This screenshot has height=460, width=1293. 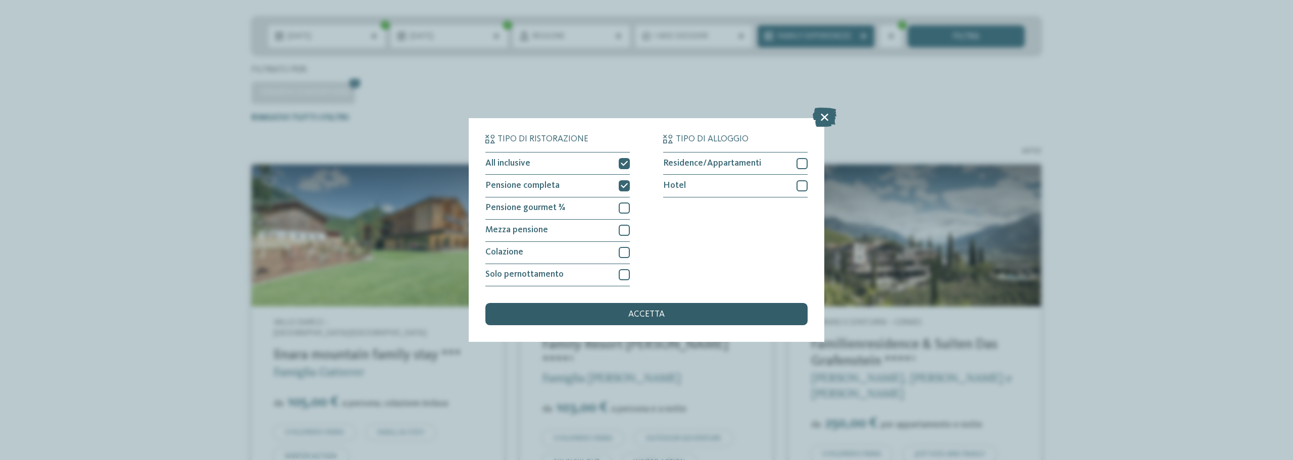 I want to click on span: Hotel, so click(x=674, y=186).